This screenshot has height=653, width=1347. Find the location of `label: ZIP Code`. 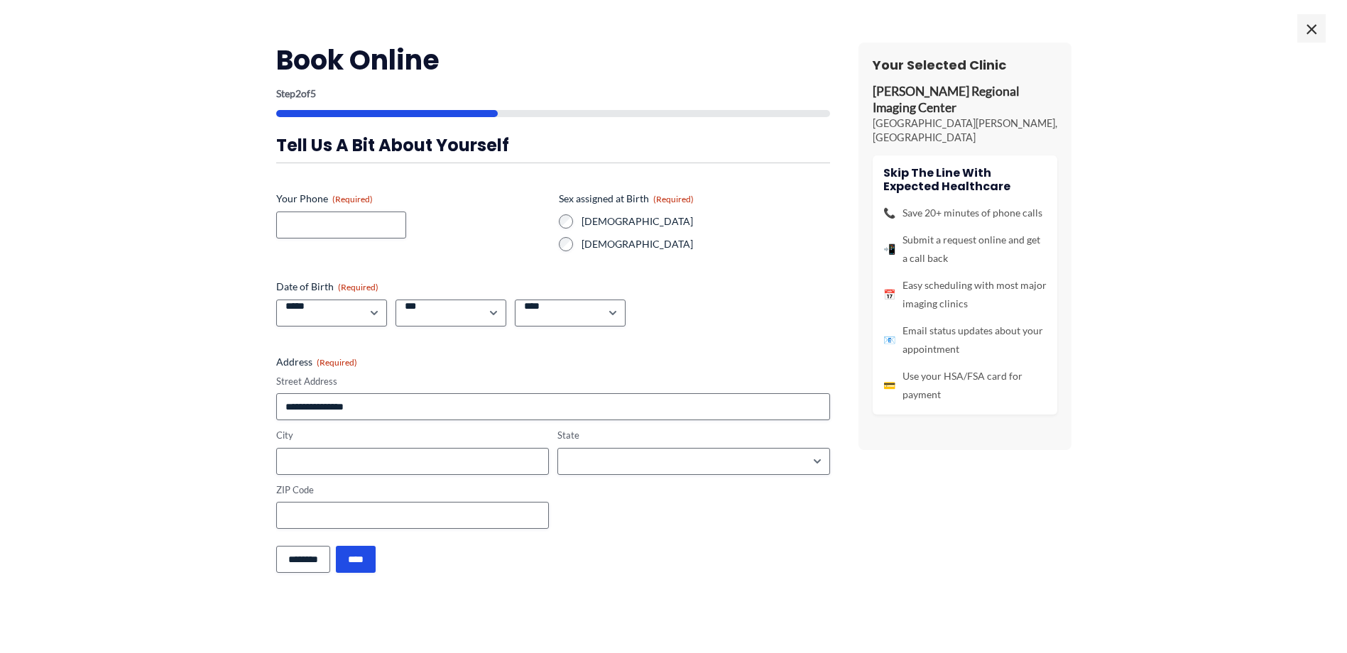

label: ZIP Code is located at coordinates (412, 490).